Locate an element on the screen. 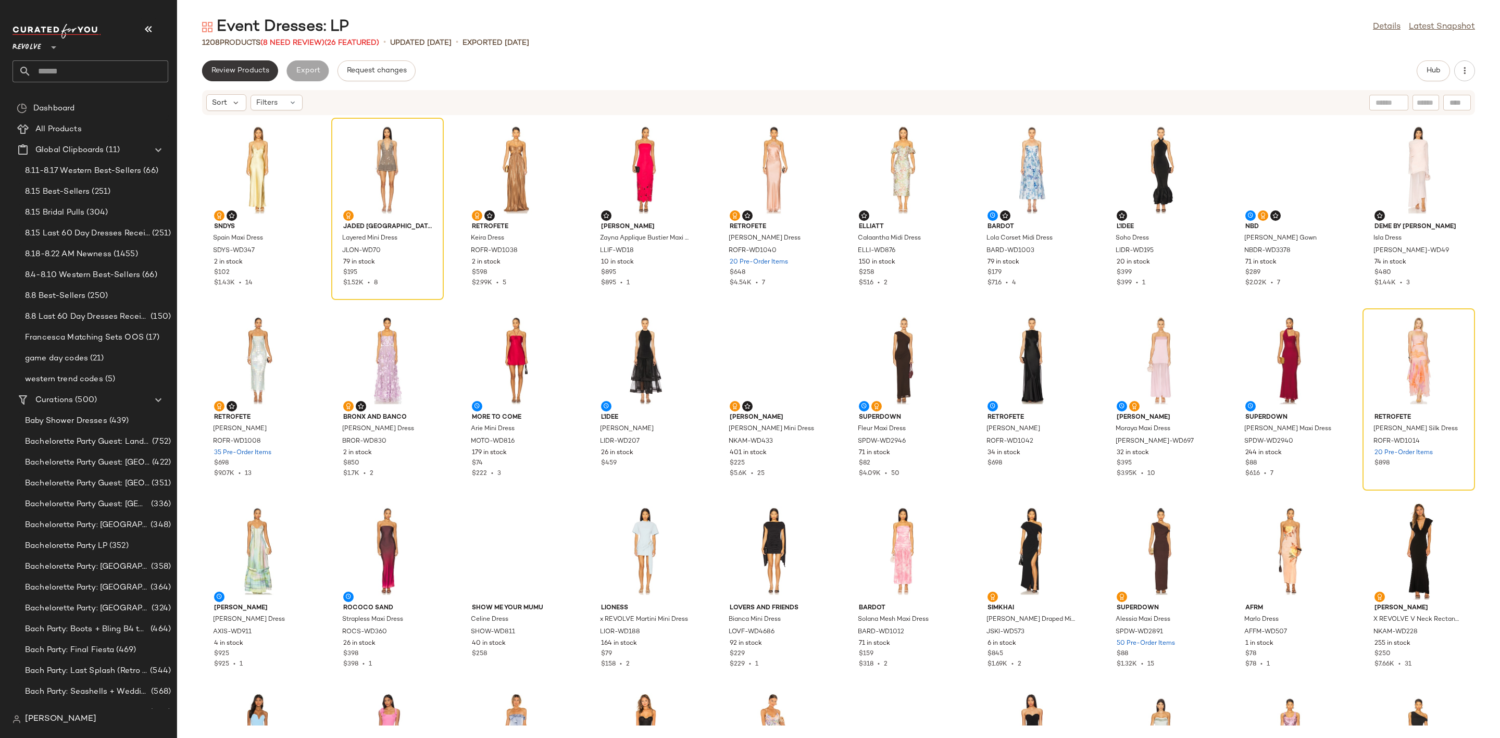 This screenshot has height=738, width=1500. img: ROCS-WD360_V1.jpg is located at coordinates (388, 551).